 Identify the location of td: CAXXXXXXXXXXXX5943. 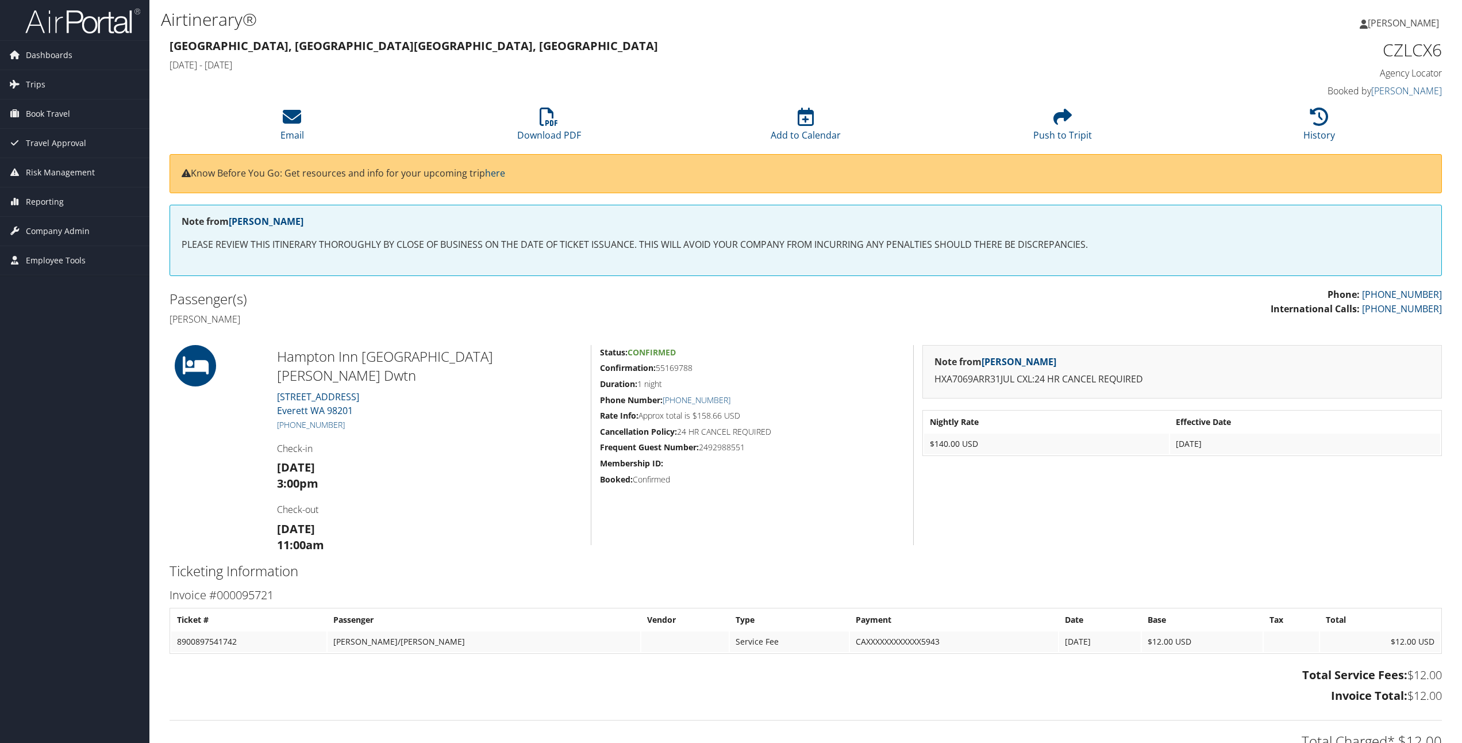
(954, 641).